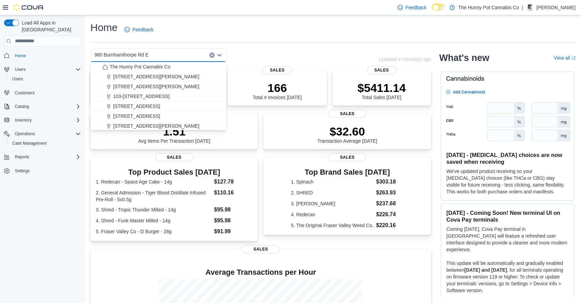 Image resolution: width=581 pixels, height=303 pixels. I want to click on span: Inventory, so click(23, 120).